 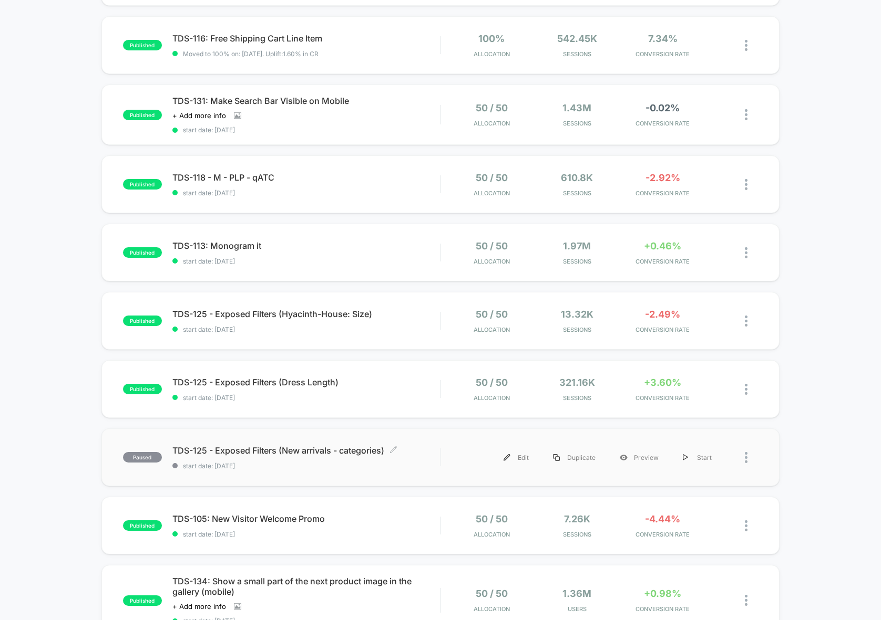 I want to click on span: 321.16k, so click(x=577, y=382).